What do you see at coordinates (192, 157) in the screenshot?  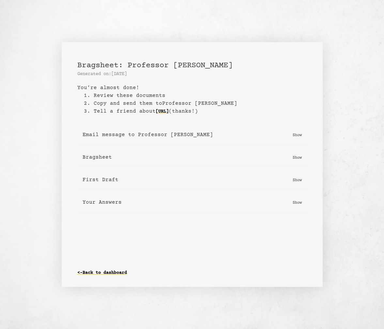 I see `button: Bragsheet Show` at bounding box center [192, 157].